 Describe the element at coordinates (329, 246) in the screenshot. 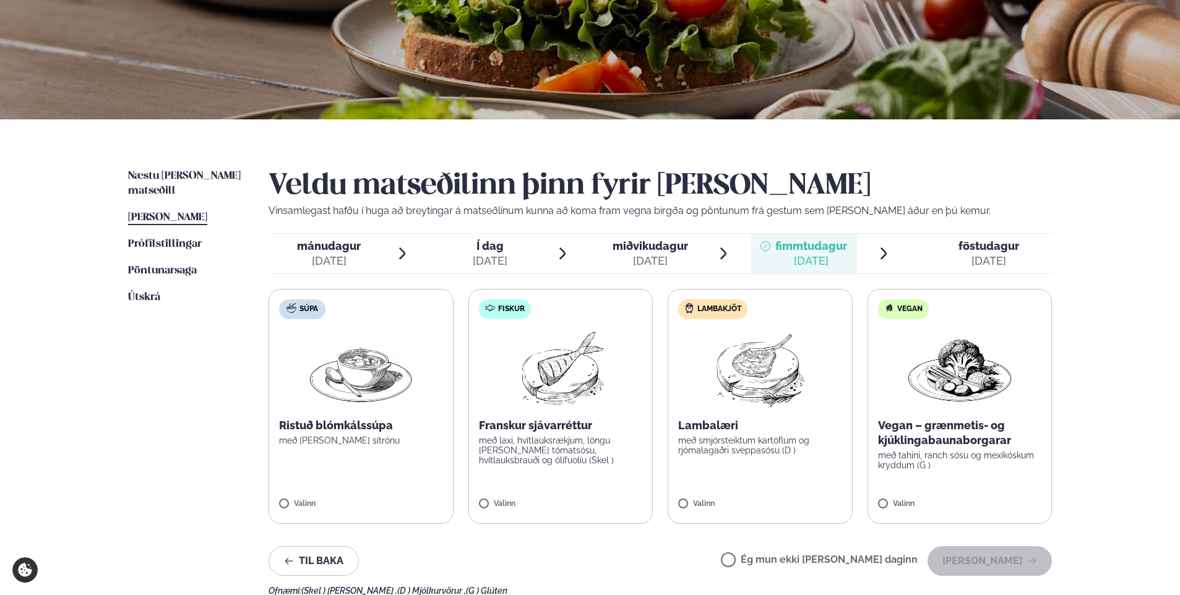

I see `span: mánudagur` at that location.